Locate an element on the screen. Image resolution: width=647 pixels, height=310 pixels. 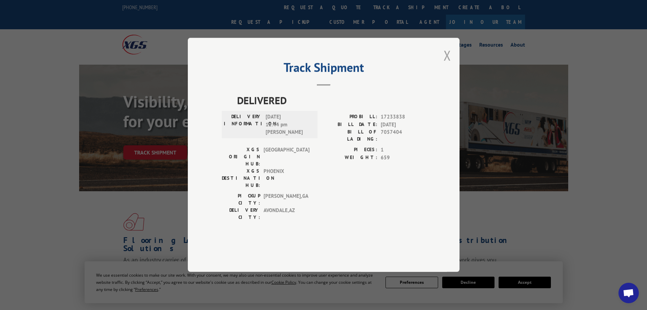
label: BILL OF LADING: is located at coordinates (351, 136).